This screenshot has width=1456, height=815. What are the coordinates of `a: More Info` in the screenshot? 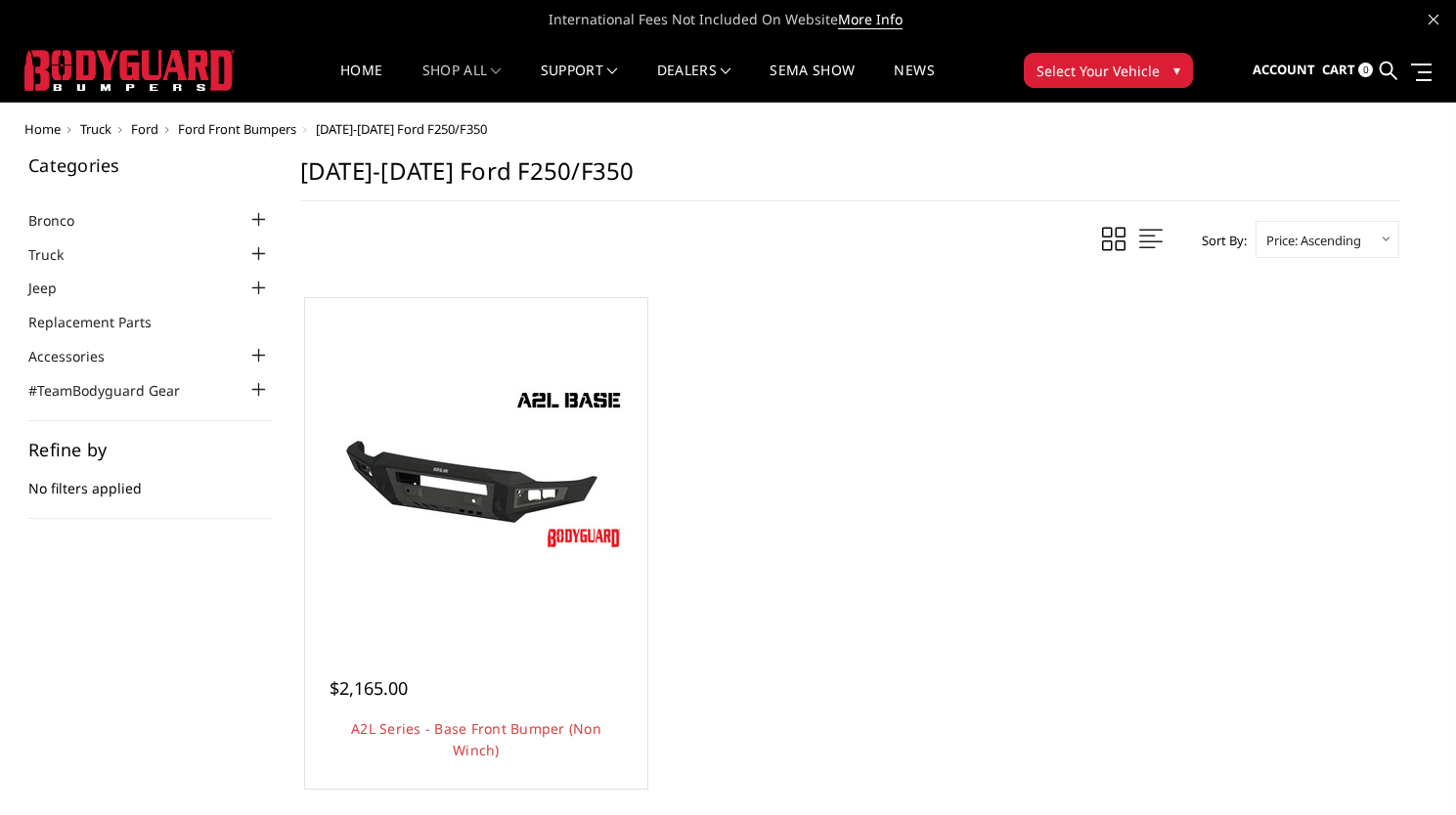 It's located at (870, 20).